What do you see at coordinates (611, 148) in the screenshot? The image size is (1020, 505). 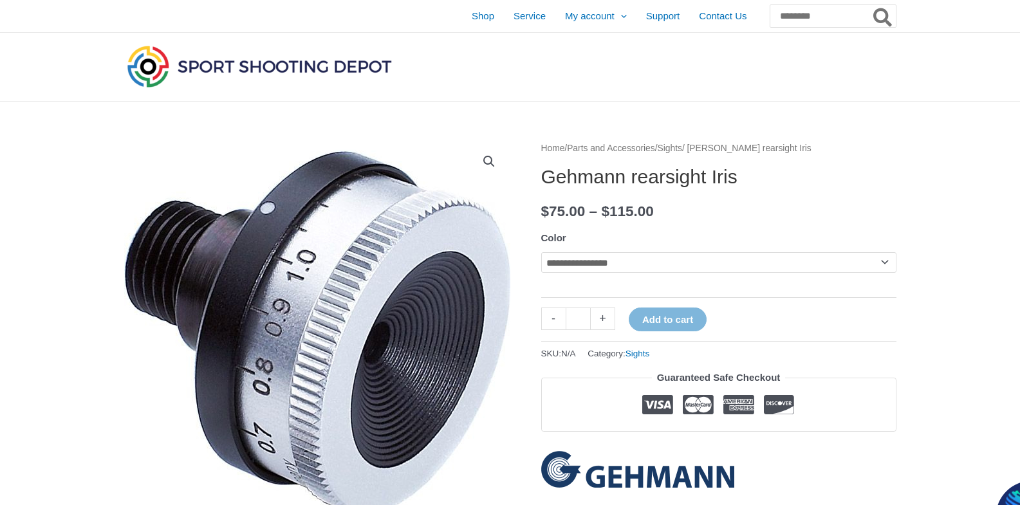 I see `a: Parts and Accessories` at bounding box center [611, 148].